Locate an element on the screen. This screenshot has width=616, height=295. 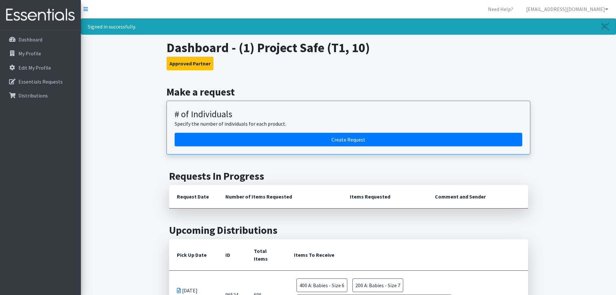
p: Specify the number of individuals for each product. is located at coordinates (348, 124).